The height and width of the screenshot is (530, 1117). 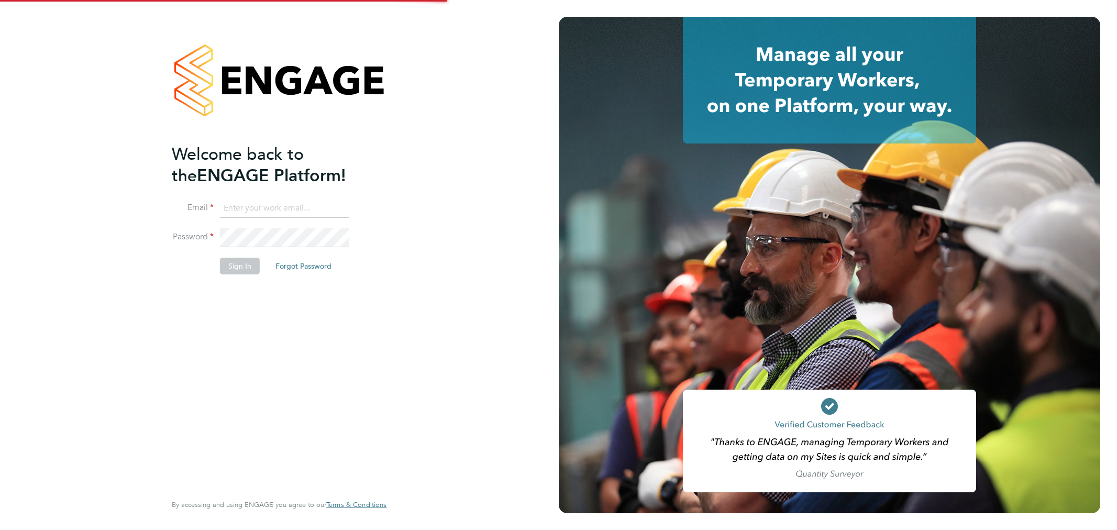 I want to click on button: Forgot Password, so click(x=303, y=266).